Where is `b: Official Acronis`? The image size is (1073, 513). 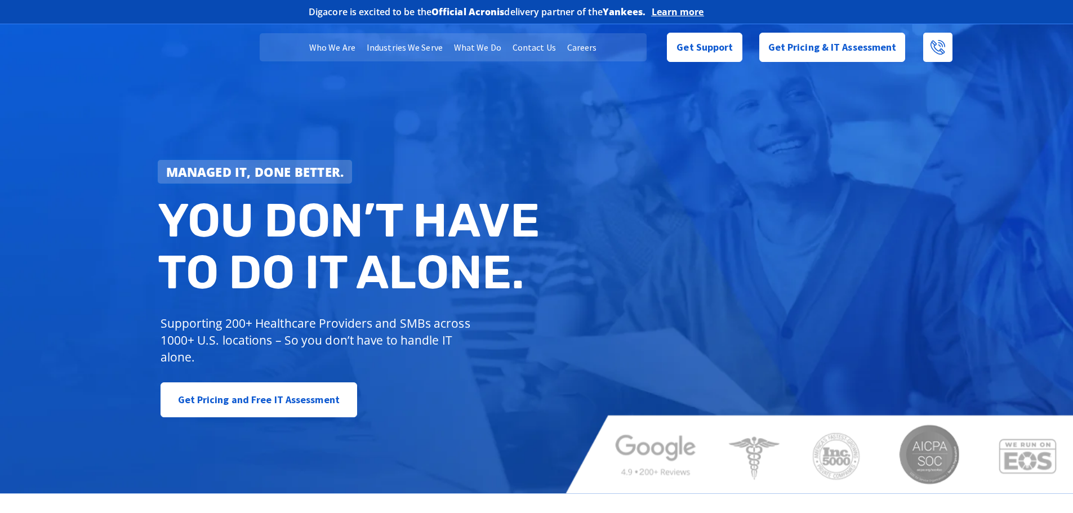 b: Official Acronis is located at coordinates (468, 12).